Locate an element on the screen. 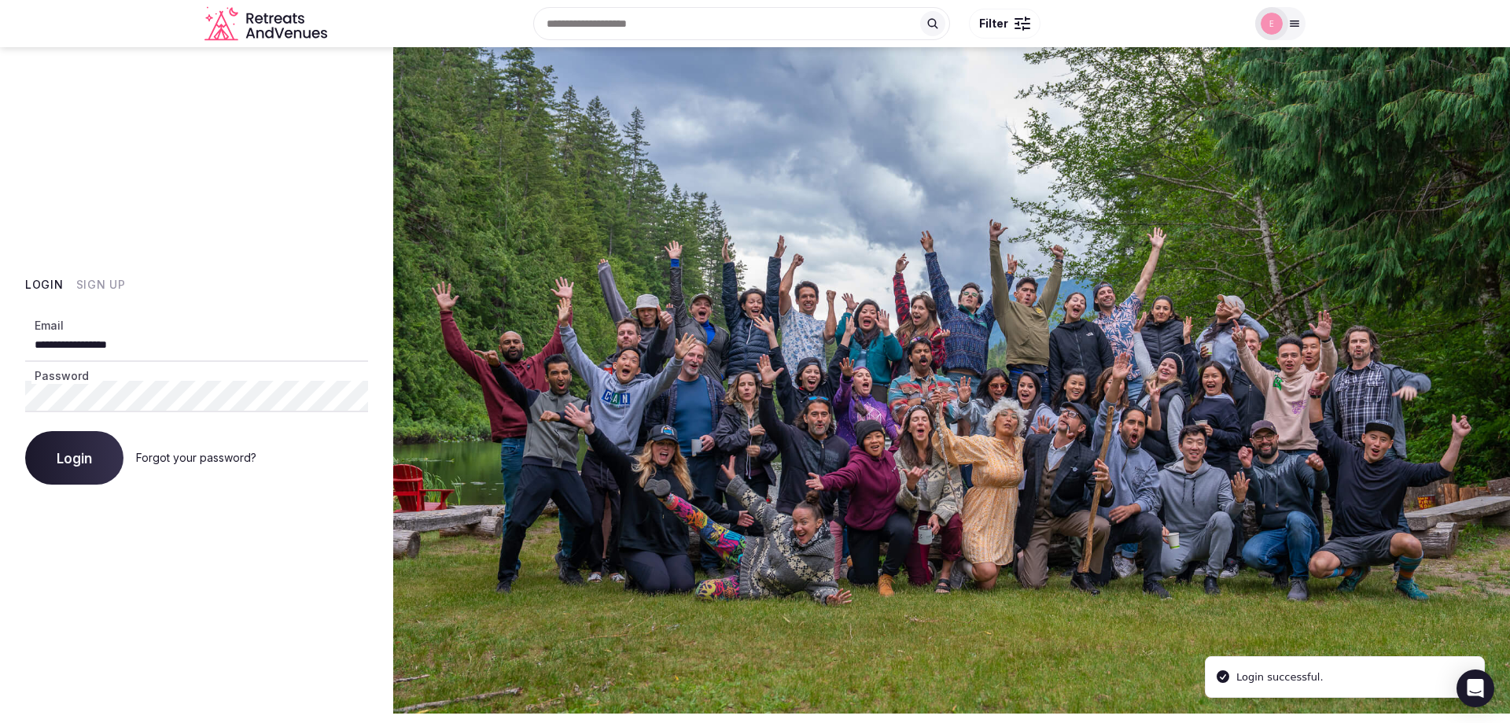 The height and width of the screenshot is (723, 1510). button: Filter is located at coordinates (1005, 24).